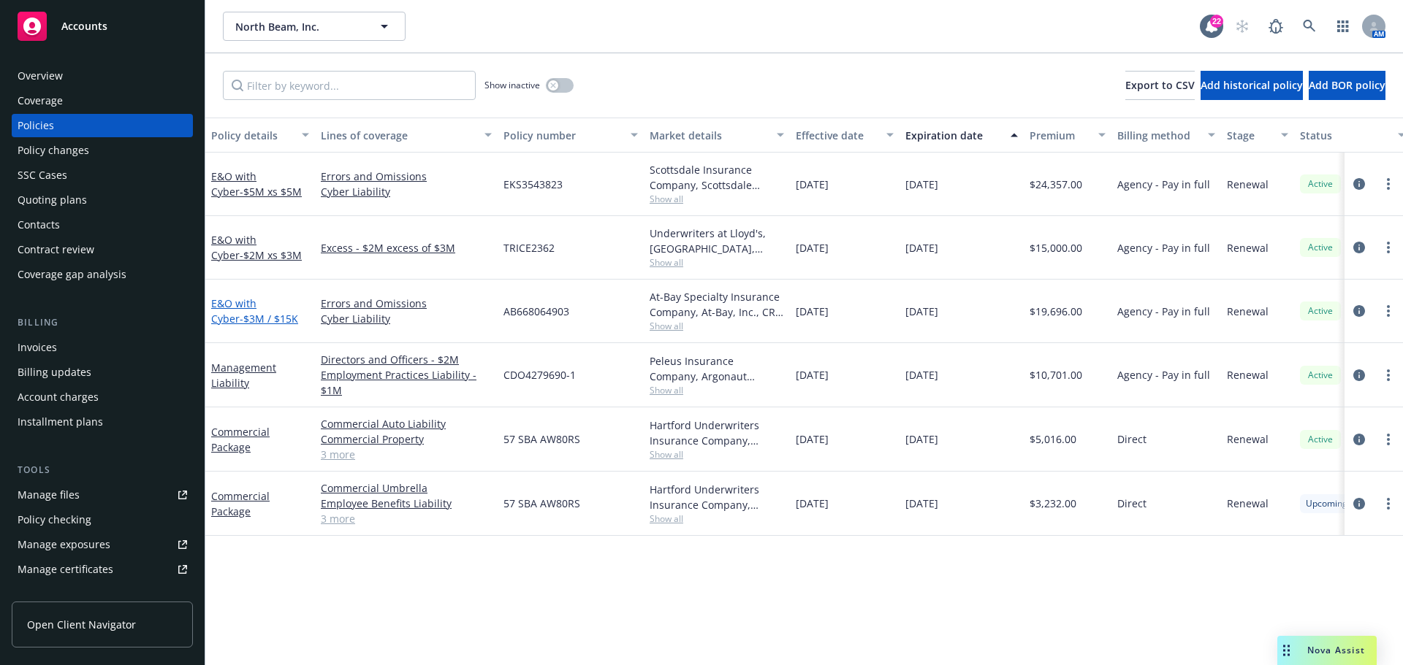 This screenshot has height=665, width=1403. What do you see at coordinates (54, 595) in the screenshot?
I see `div: Manage claims` at bounding box center [54, 595].